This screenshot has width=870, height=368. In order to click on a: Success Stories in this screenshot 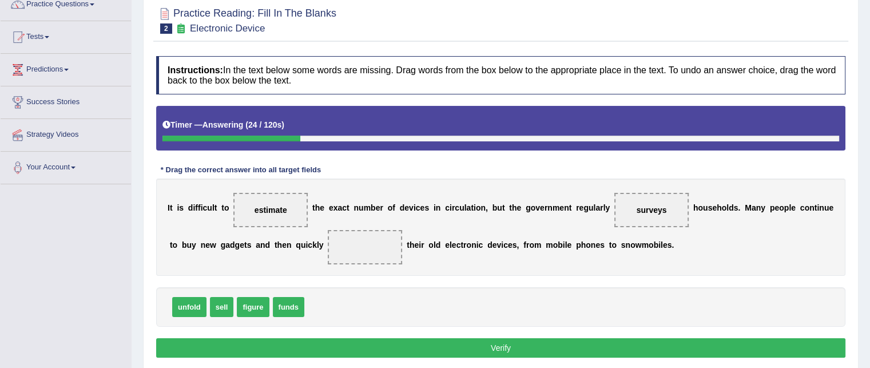, I will do `click(66, 101)`.